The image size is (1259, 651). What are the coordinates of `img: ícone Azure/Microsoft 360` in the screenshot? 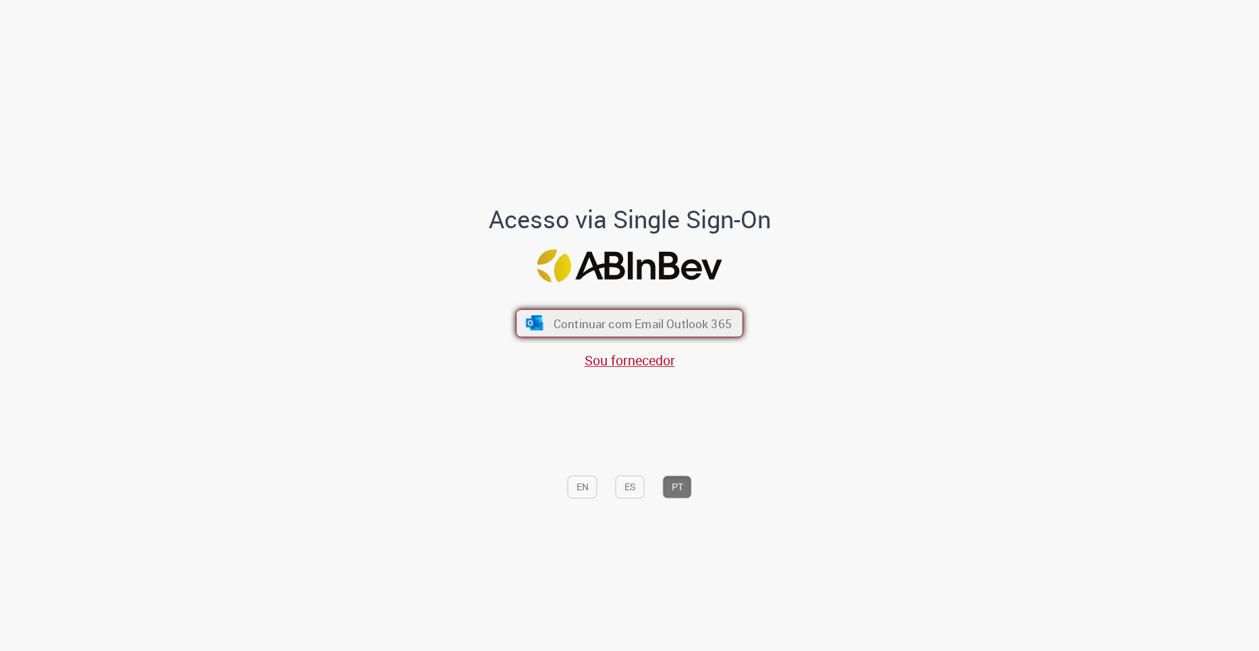 It's located at (534, 323).